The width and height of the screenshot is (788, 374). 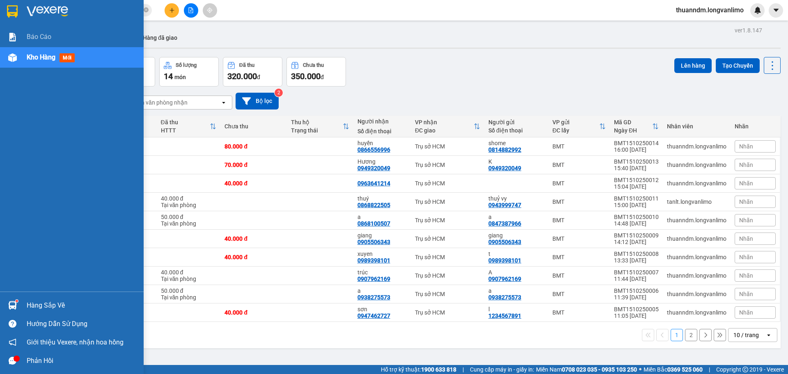 What do you see at coordinates (677, 335) in the screenshot?
I see `button: 1` at bounding box center [677, 335].